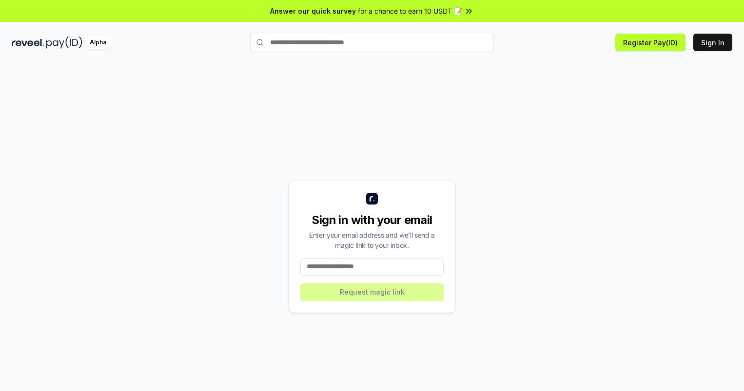  I want to click on img: pay_id, so click(64, 42).